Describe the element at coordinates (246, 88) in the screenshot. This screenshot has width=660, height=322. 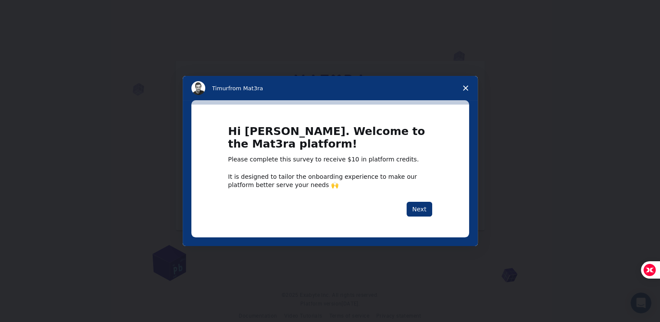
I see `span: from Mat3ra` at that location.